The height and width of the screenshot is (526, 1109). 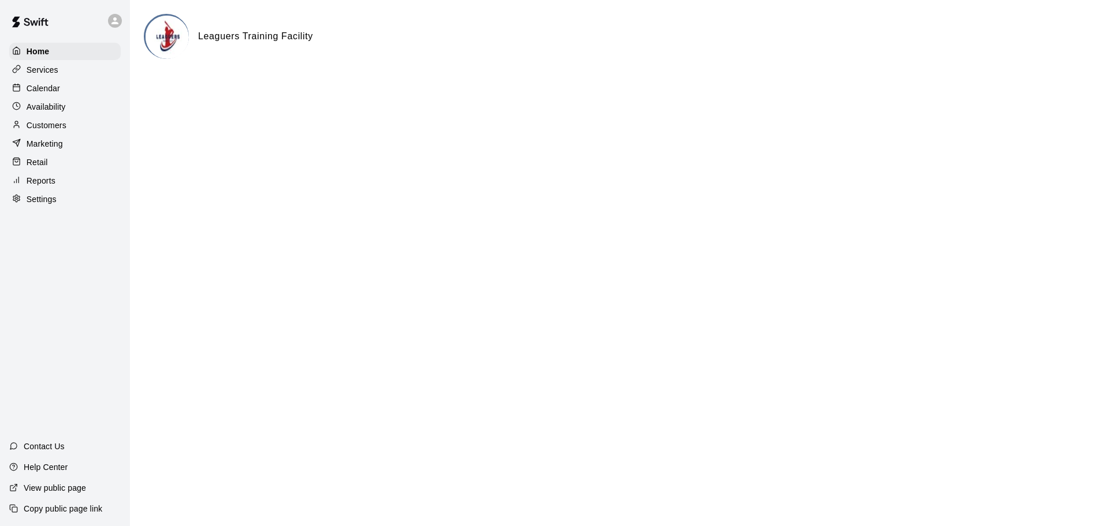 I want to click on div: Settings, so click(x=65, y=199).